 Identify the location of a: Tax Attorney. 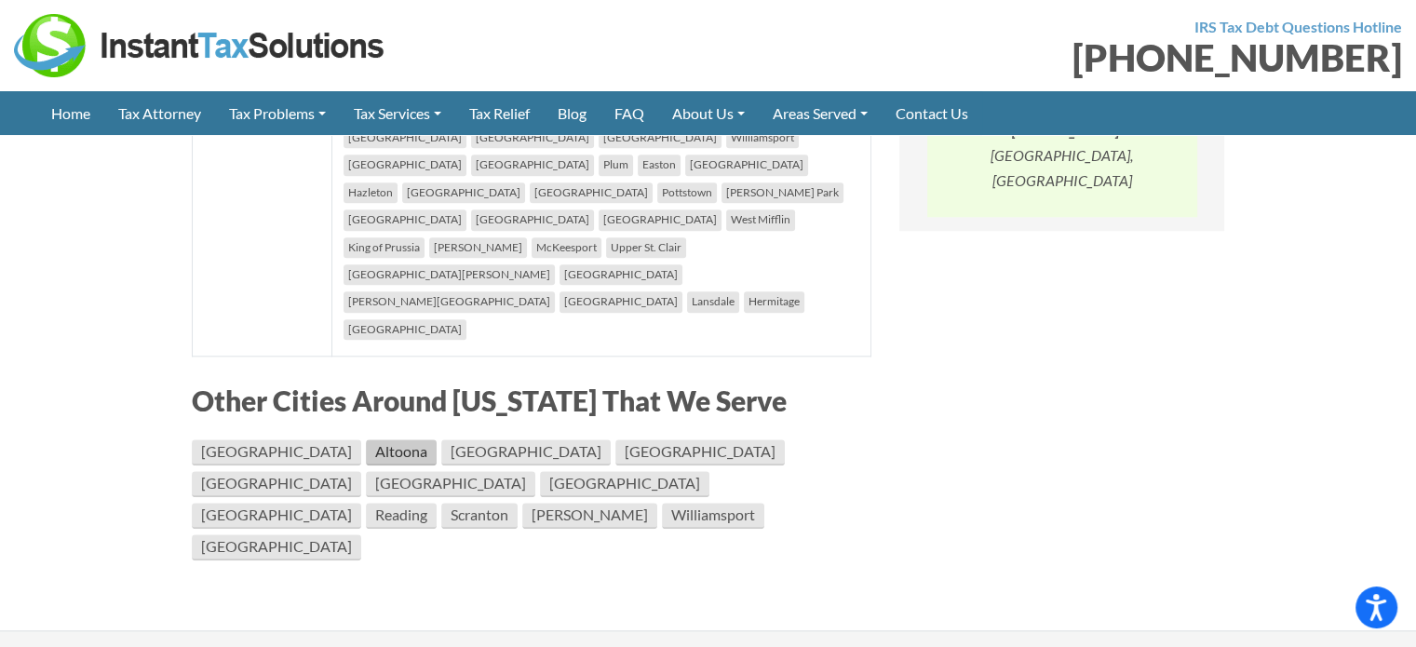
(159, 113).